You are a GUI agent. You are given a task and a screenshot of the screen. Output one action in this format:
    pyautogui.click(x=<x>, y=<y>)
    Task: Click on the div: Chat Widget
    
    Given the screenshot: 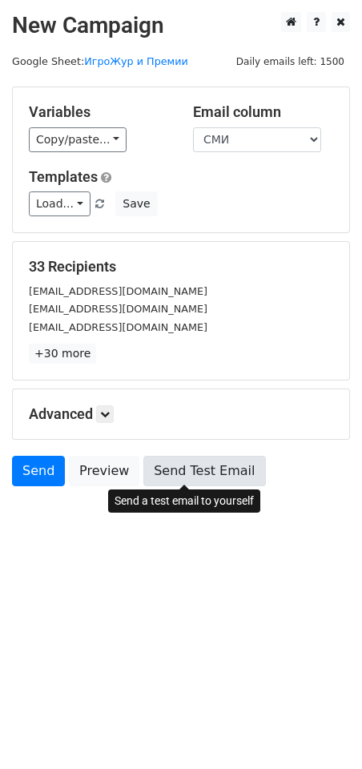 What is the action you would take?
    pyautogui.click(x=322, y=731)
    